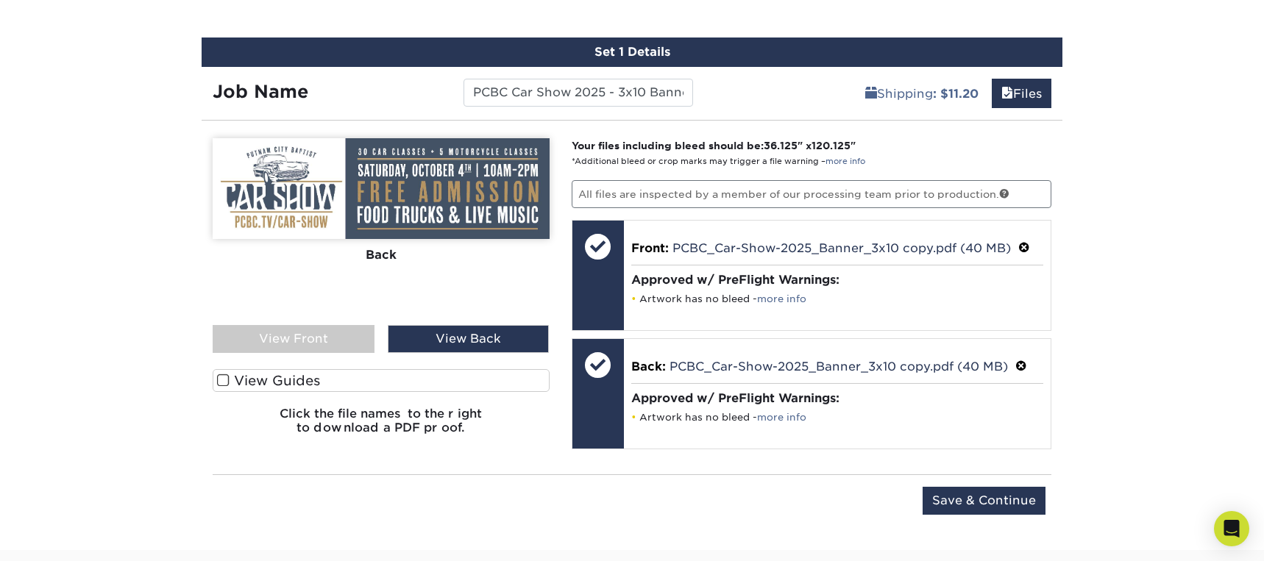 This screenshot has height=561, width=1264. What do you see at coordinates (648, 366) in the screenshot?
I see `span: Back:` at bounding box center [648, 366].